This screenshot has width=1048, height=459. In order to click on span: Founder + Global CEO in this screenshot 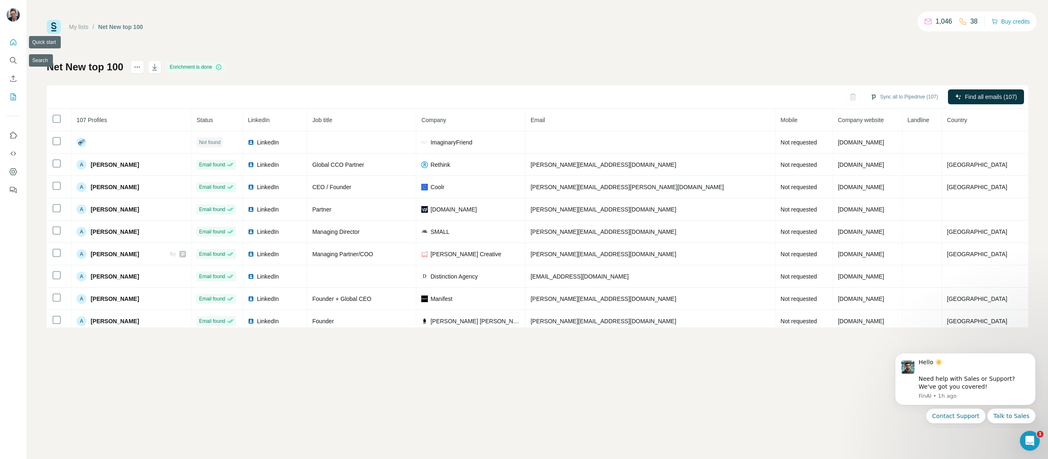, I will do `click(342, 299)`.